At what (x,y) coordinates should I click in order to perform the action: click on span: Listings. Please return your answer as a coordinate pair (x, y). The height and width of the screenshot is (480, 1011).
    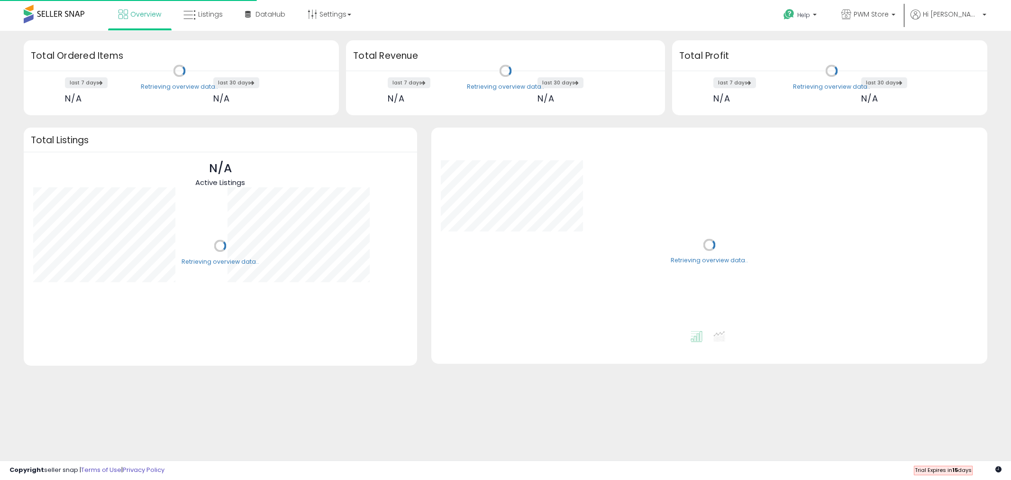
    Looking at the image, I should click on (211, 14).